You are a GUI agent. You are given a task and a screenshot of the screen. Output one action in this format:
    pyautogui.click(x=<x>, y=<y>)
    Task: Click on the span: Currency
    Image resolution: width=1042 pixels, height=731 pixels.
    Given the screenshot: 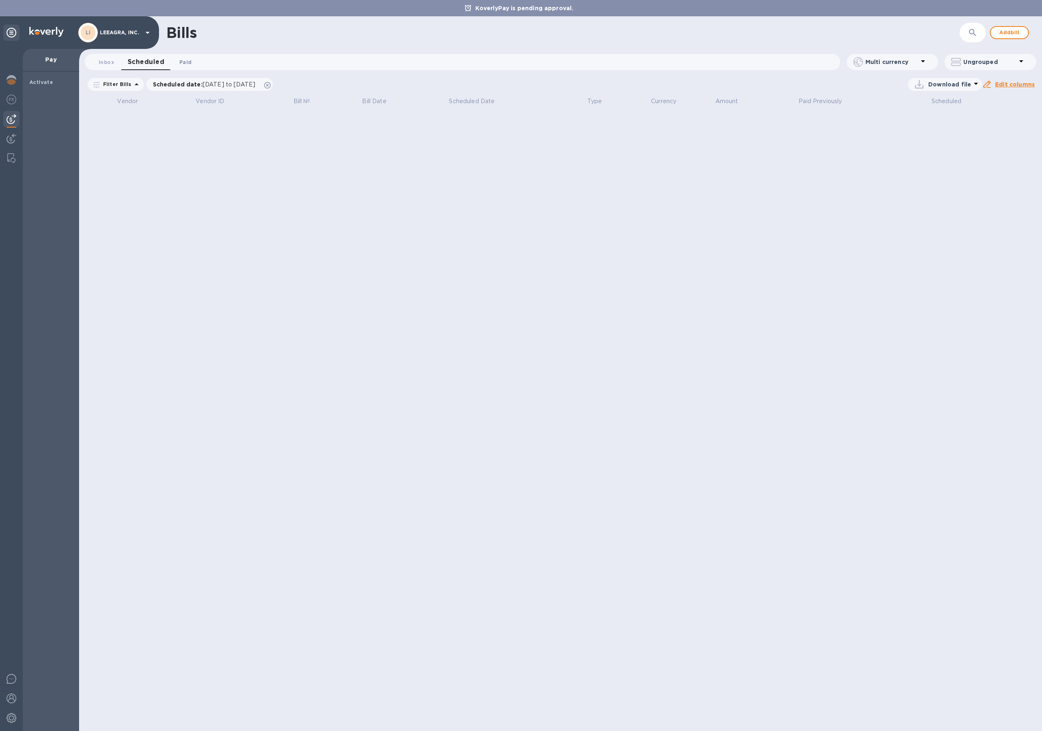 What is the action you would take?
    pyautogui.click(x=664, y=101)
    